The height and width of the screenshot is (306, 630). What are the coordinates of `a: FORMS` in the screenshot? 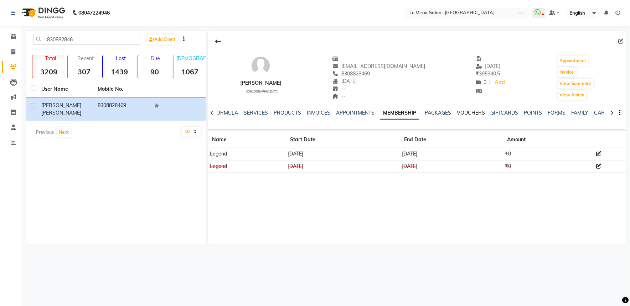 It's located at (557, 113).